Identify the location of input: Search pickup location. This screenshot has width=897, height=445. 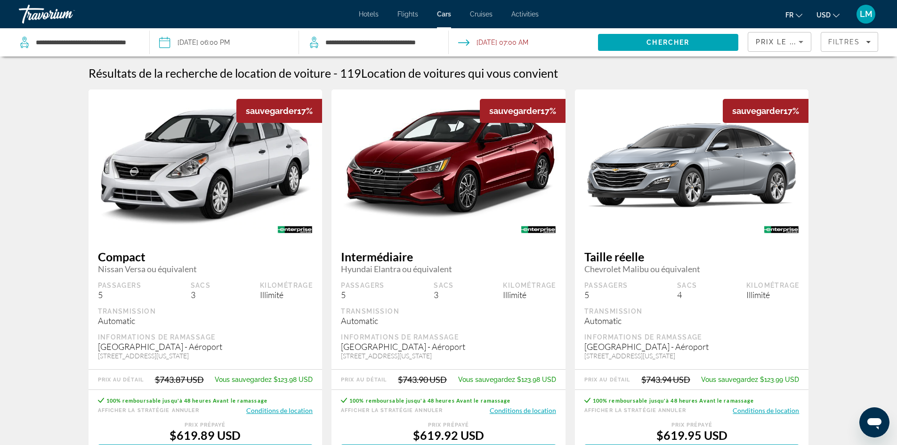
(85, 42).